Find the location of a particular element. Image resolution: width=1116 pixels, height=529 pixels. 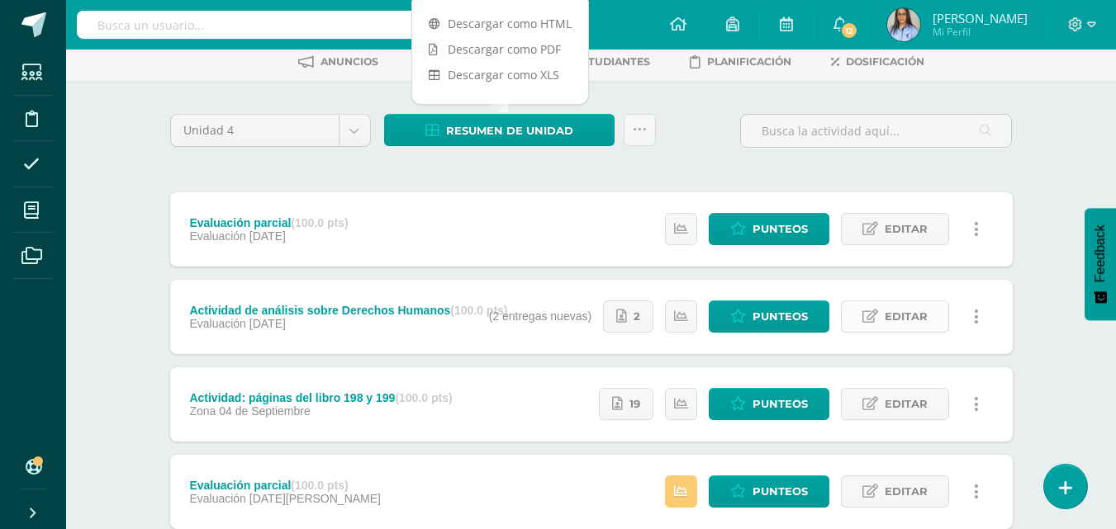

a: 19 is located at coordinates (626, 404).